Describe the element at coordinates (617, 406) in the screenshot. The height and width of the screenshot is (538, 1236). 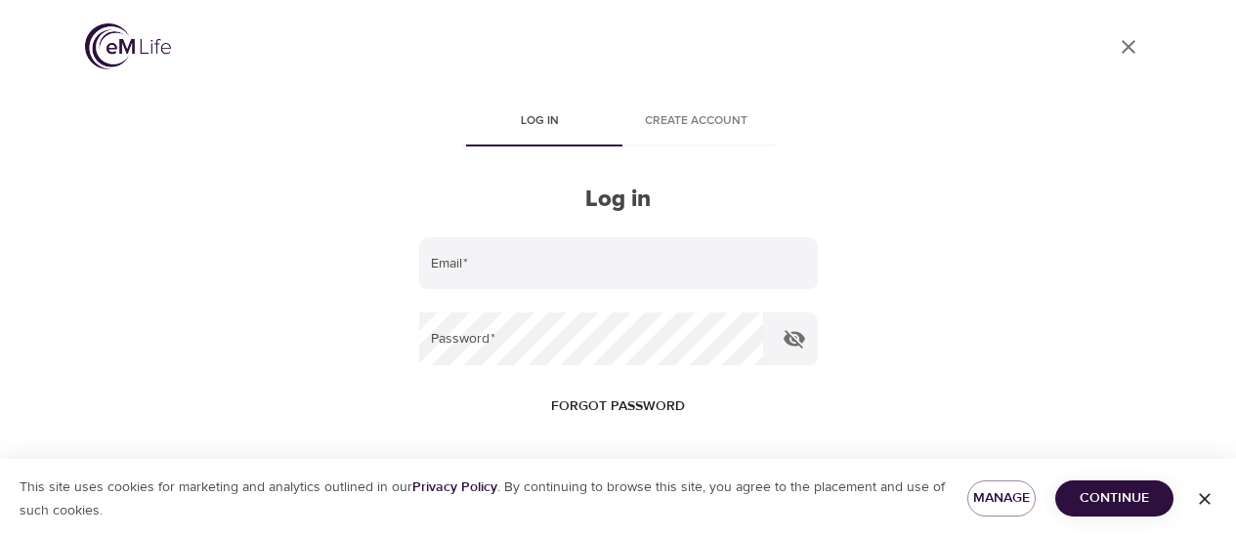
I see `span: Forgot password` at that location.